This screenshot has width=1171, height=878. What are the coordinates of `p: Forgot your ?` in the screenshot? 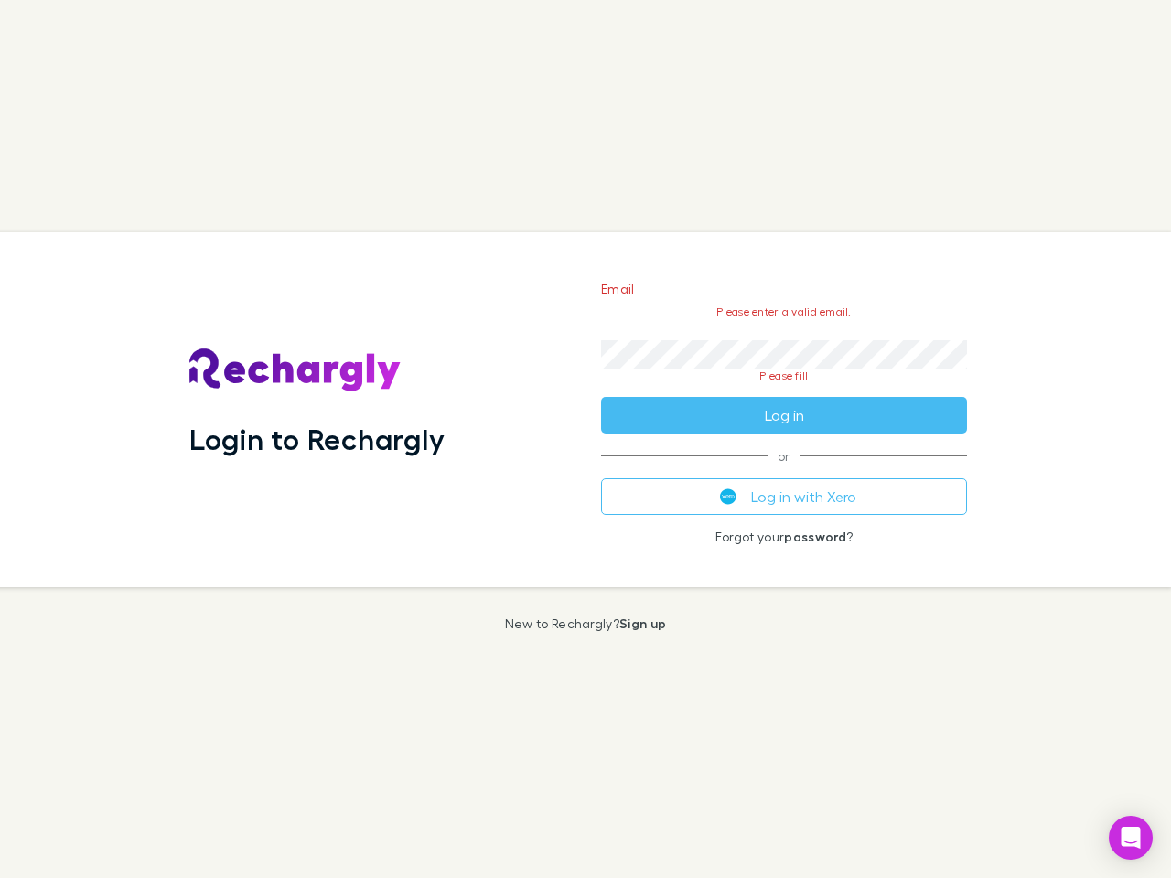 It's located at (784, 537).